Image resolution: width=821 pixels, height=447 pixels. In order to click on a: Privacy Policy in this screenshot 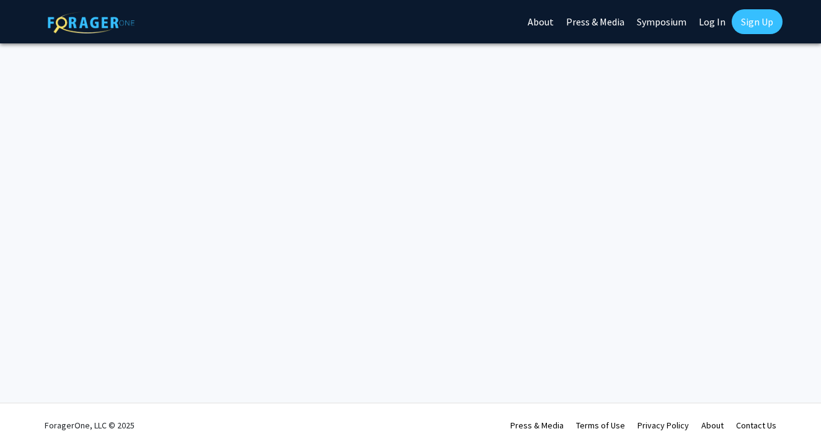, I will do `click(662, 425)`.